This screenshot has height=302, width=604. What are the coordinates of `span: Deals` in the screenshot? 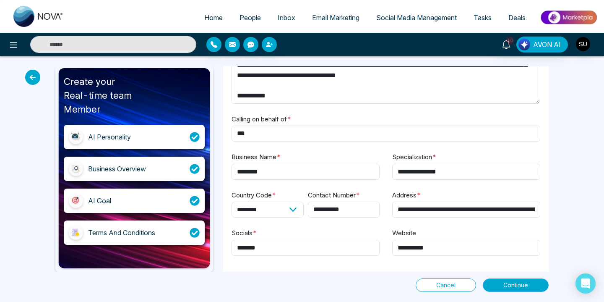 It's located at (517, 18).